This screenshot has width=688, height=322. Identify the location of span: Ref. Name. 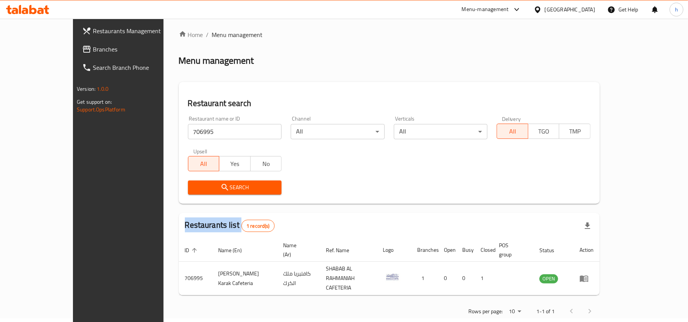
(342, 251).